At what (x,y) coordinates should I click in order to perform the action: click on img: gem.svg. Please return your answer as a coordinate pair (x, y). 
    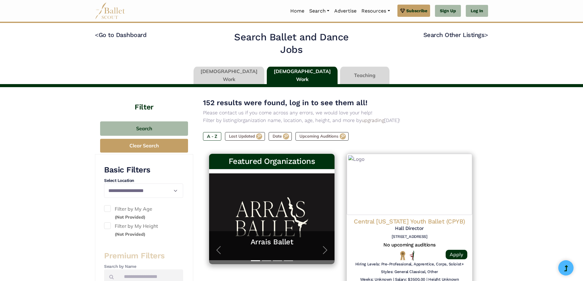
    Looking at the image, I should click on (403, 11).